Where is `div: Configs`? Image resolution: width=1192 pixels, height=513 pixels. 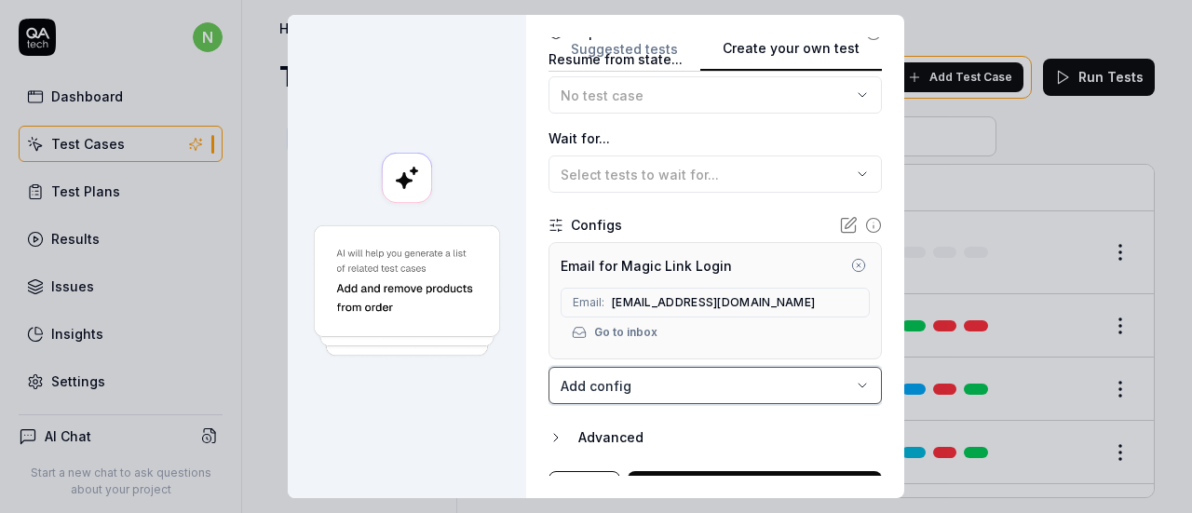 div: Configs is located at coordinates (596, 224).